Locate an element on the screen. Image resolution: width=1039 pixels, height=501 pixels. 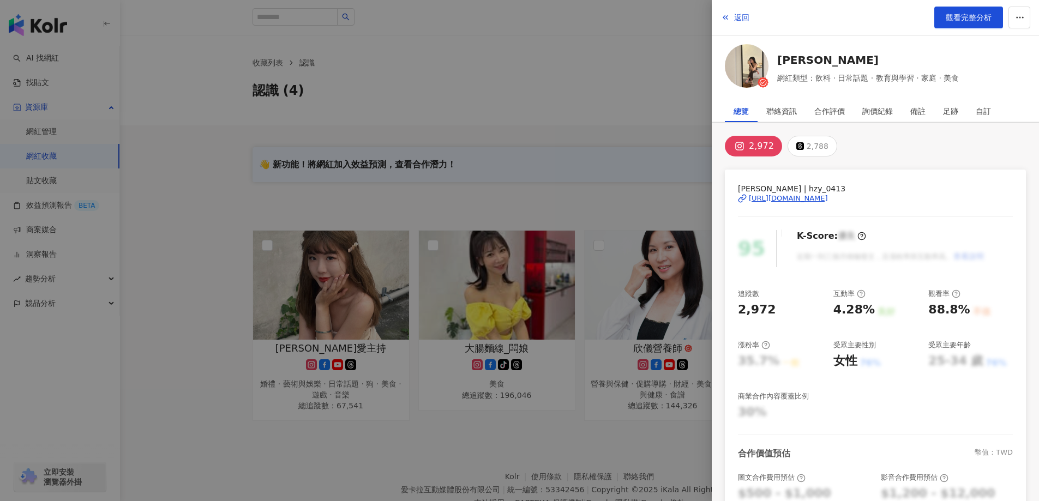
div: 聯絡資訊 is located at coordinates (781, 111).